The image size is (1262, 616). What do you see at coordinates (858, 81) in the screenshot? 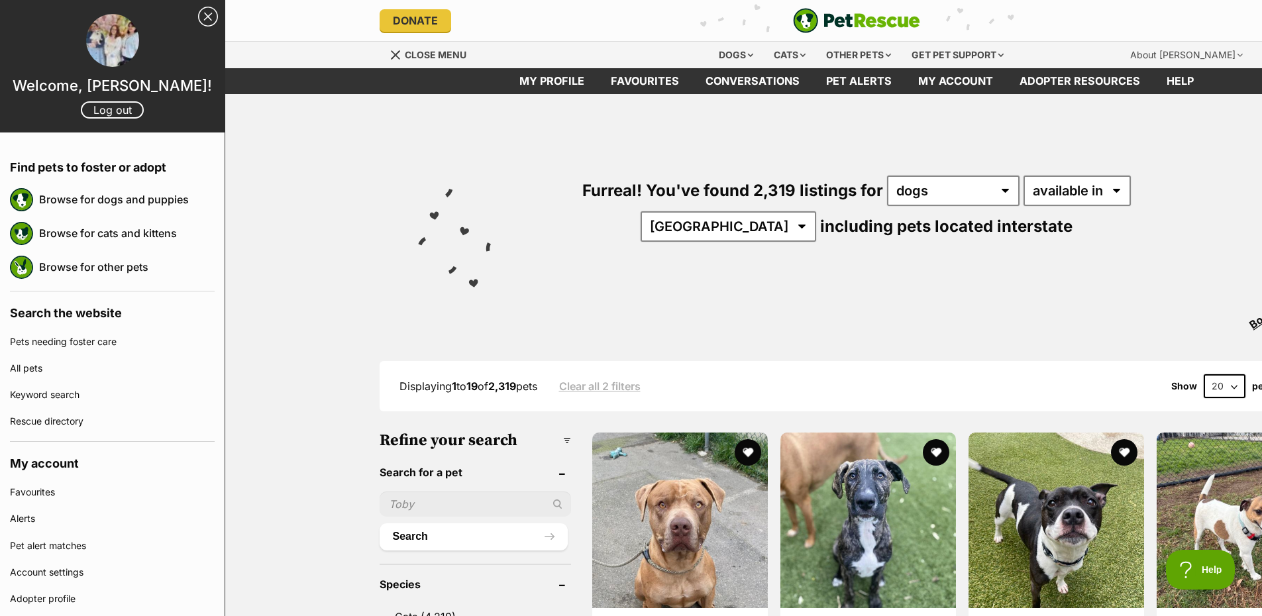
I see `a: Pet alerts` at bounding box center [858, 81].